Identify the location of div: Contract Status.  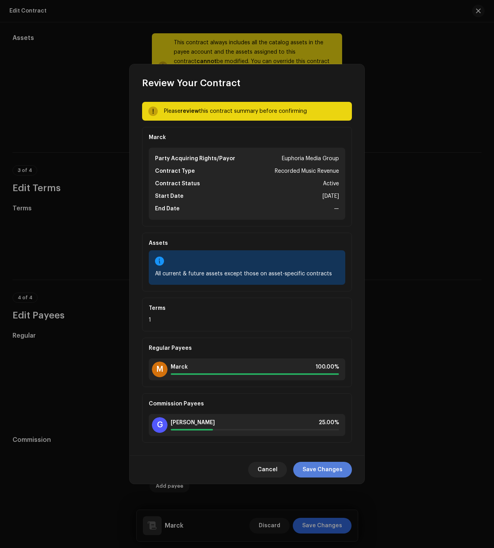
(177, 184).